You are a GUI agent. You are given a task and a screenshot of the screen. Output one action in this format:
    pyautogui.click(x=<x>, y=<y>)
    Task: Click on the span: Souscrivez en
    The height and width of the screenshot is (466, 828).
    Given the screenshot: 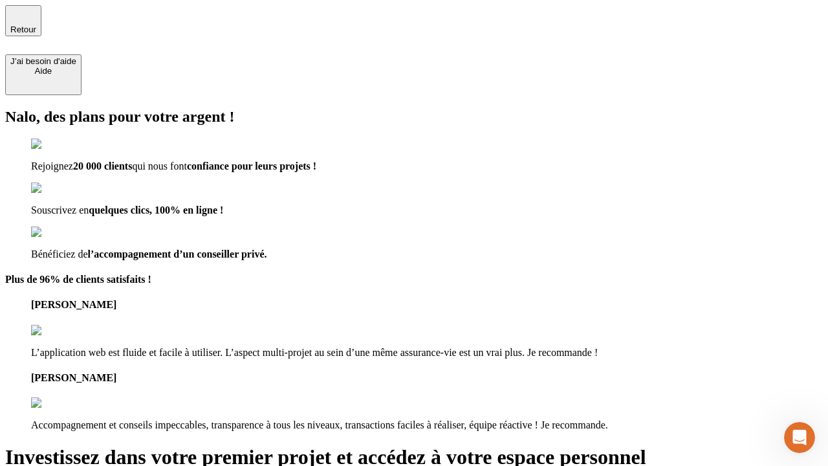 What is the action you would take?
    pyautogui.click(x=60, y=210)
    